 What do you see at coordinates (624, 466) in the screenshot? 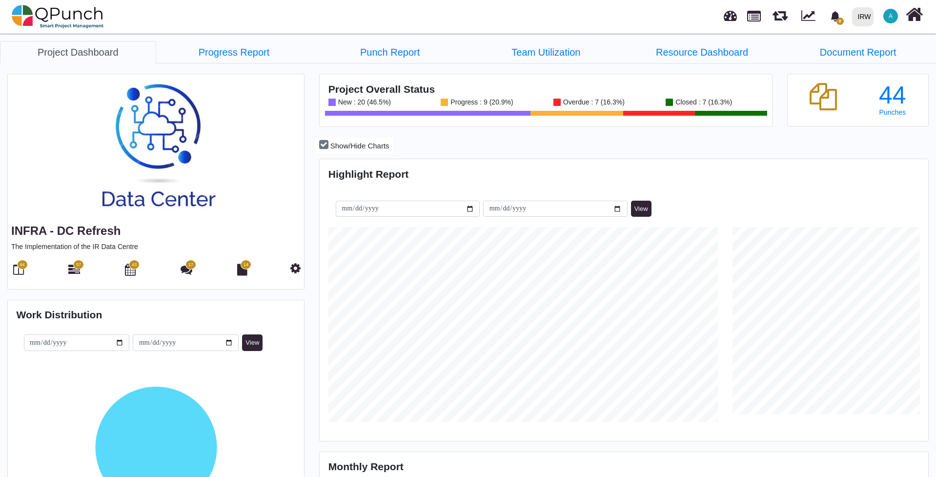
I see `h4: Monthly Report` at bounding box center [624, 466].